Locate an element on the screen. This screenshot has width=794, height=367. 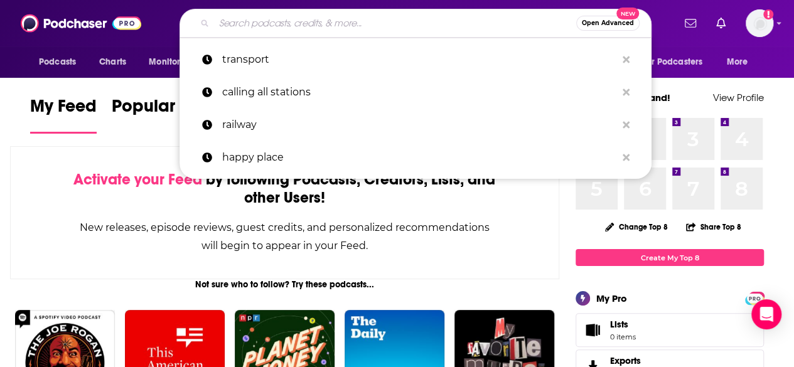
input: Search podcasts, credits, & more... is located at coordinates (395, 23).